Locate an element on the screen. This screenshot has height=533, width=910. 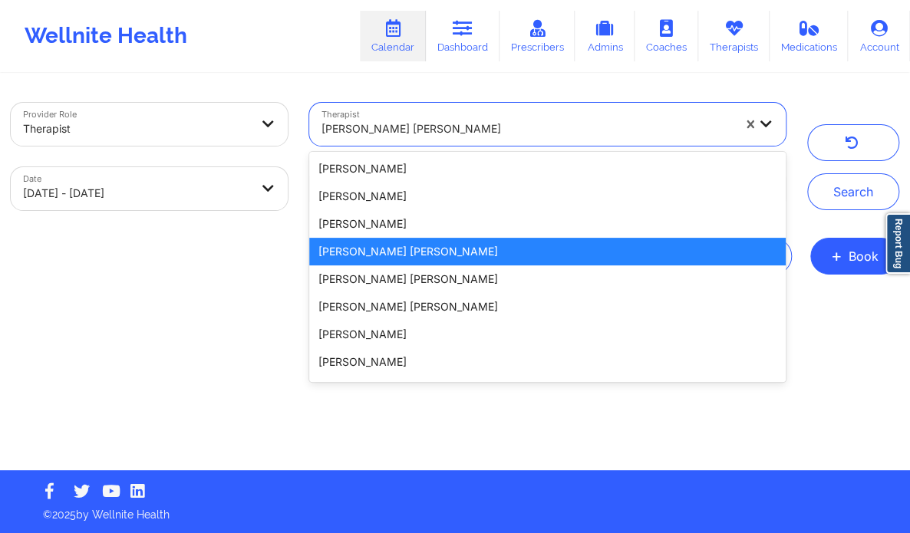
a: Admins is located at coordinates (605, 36).